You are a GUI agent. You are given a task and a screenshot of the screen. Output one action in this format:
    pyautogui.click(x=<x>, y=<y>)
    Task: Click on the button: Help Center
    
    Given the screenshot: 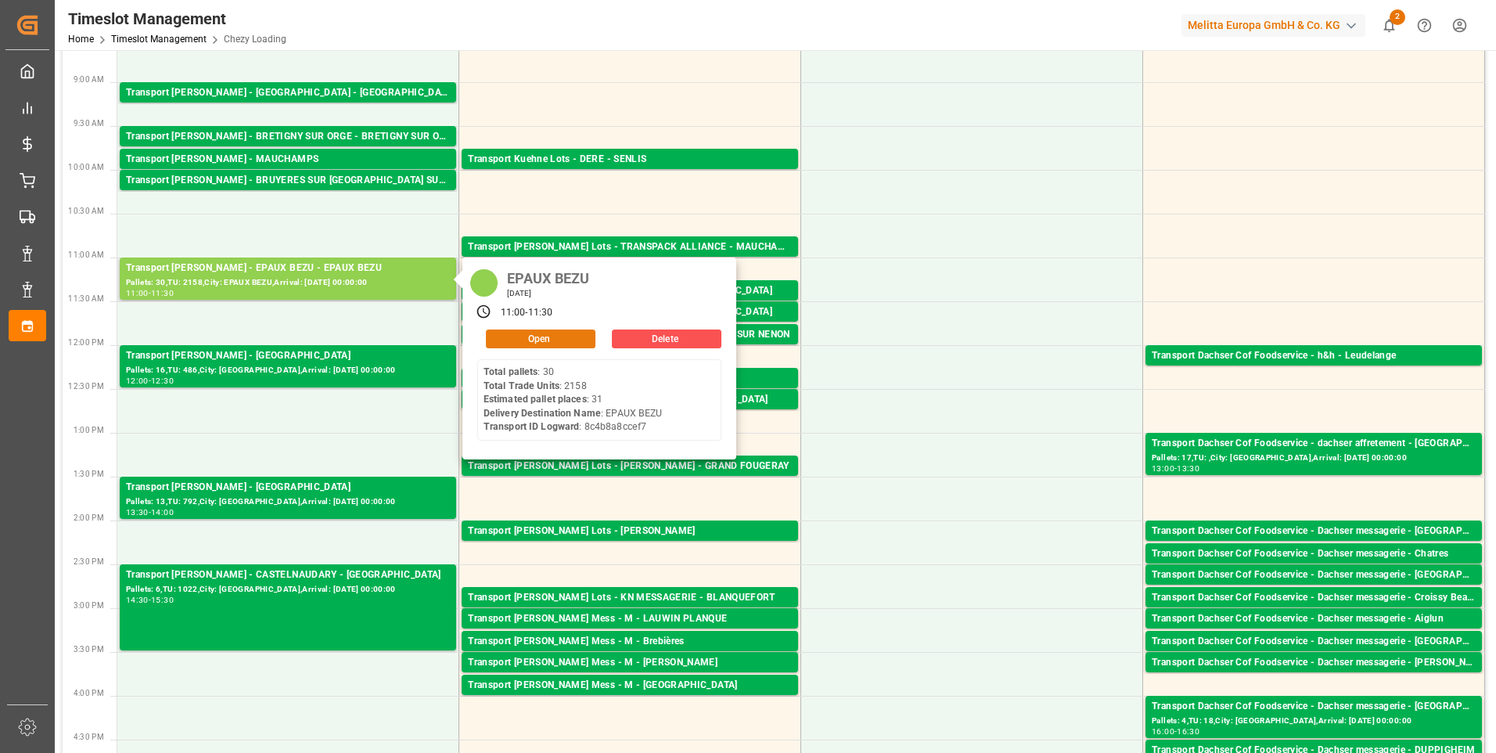 What is the action you would take?
    pyautogui.click(x=1424, y=25)
    